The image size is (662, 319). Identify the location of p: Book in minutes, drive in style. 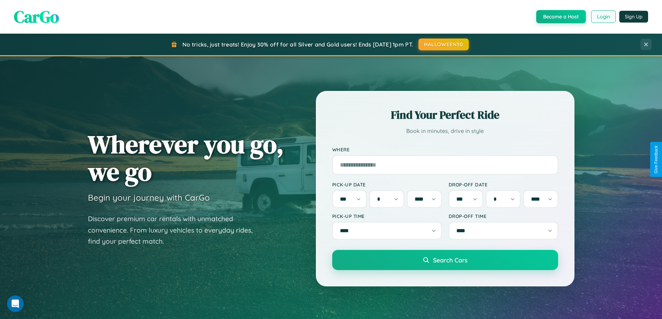
(445, 131).